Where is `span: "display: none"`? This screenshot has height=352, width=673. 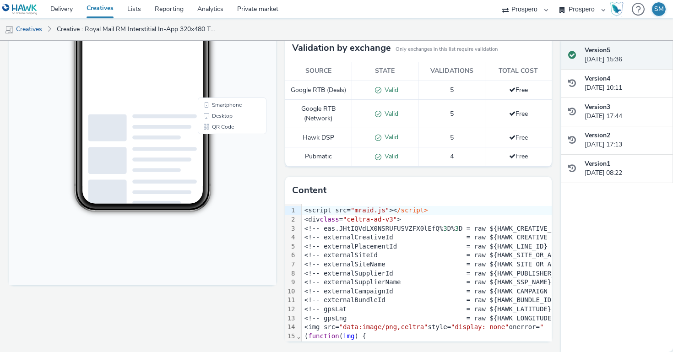
span: "display: none" is located at coordinates (480, 327).